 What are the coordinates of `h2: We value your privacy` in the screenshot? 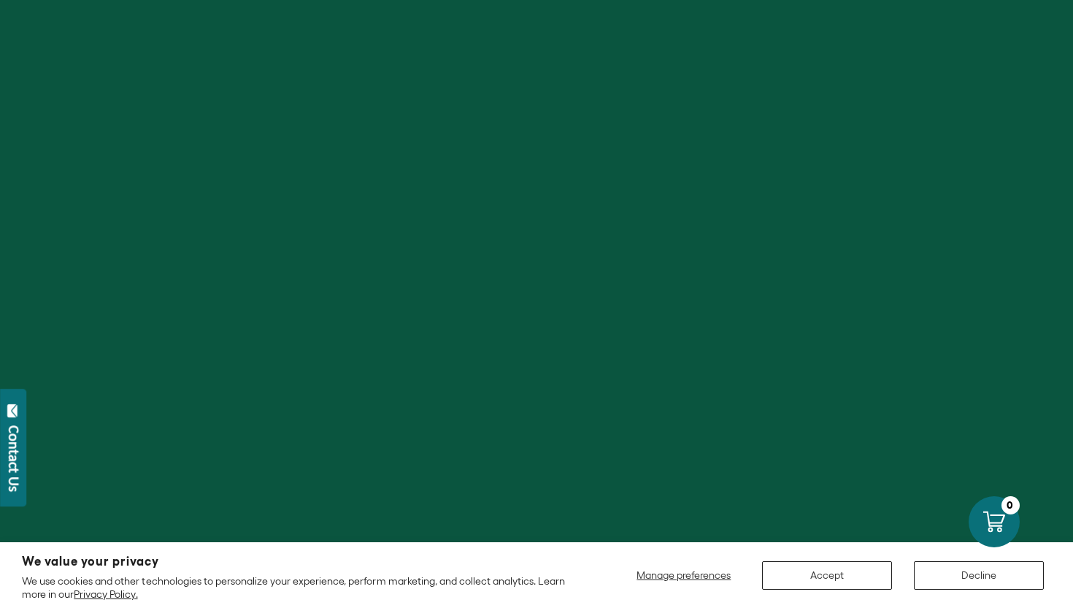 It's located at (299, 561).